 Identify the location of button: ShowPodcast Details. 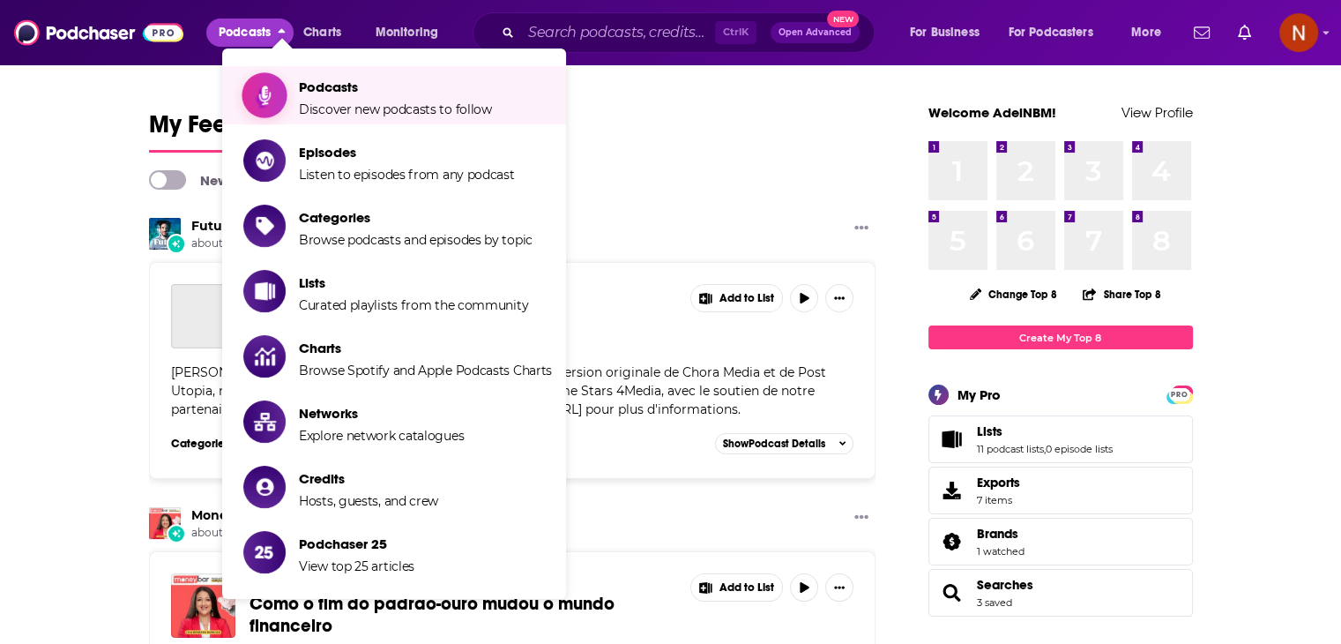
(785, 443).